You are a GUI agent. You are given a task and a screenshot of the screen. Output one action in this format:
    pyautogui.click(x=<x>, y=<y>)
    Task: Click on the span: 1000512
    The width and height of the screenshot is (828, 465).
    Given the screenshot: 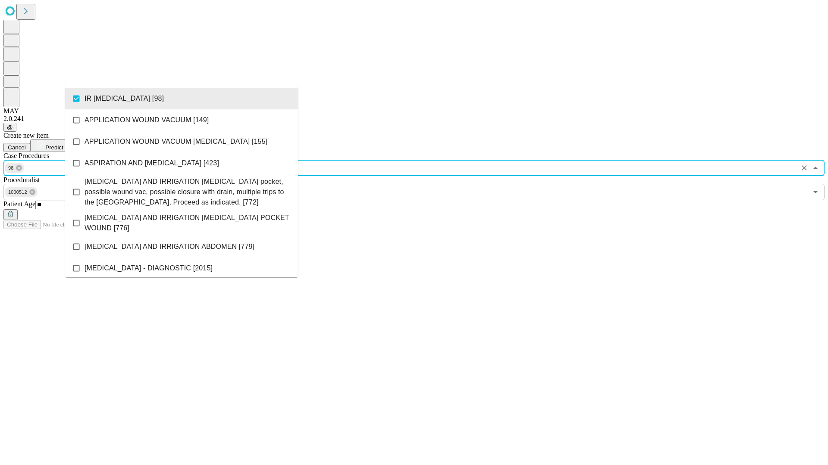 What is the action you would take?
    pyautogui.click(x=18, y=192)
    